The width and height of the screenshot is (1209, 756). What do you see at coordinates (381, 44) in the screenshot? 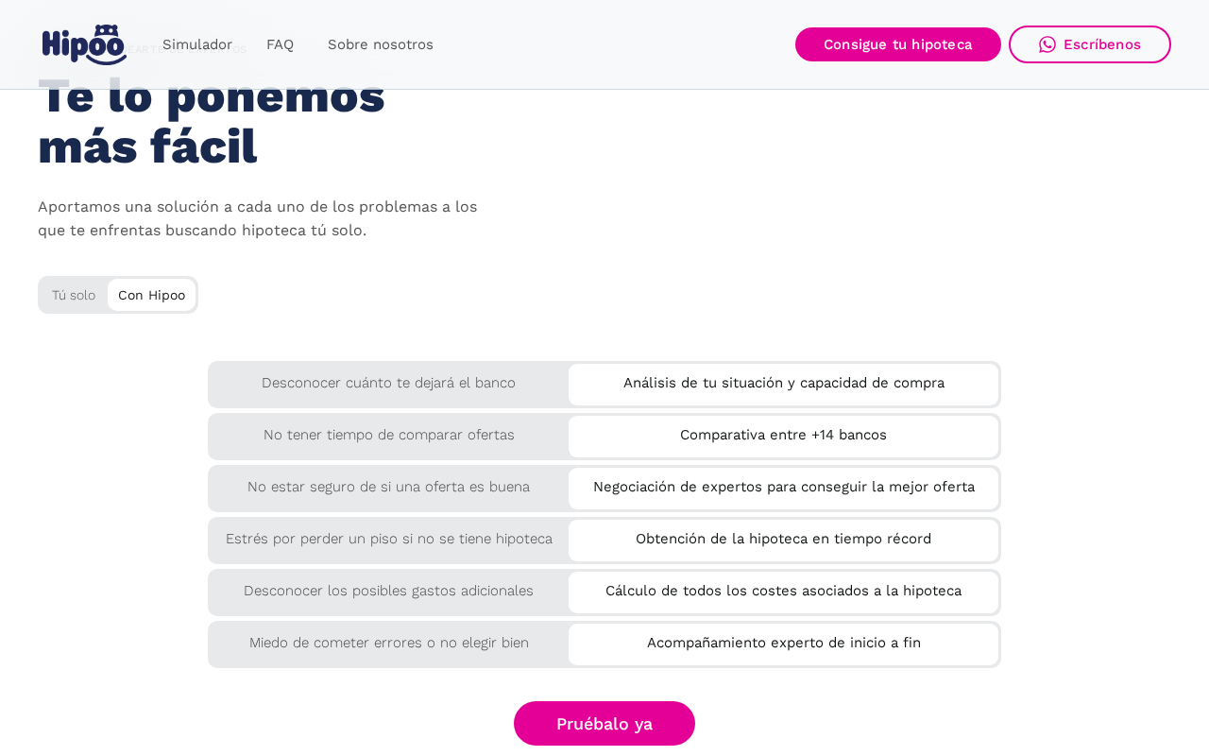
I see `a: Sobre nosotros` at bounding box center [381, 44].